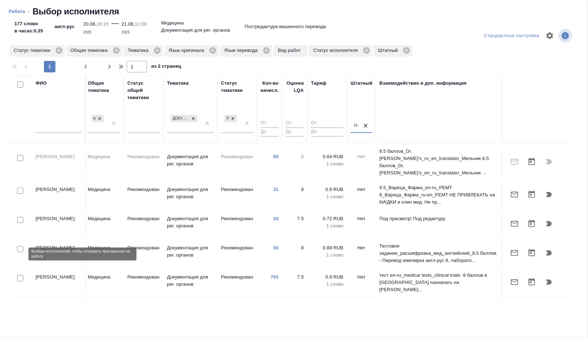 The image size is (588, 338). I want to click on p: Тестовое задание_расшифровка_мед_английский_8,5 баллов. - Перевод ювелирка англ-рус 8, лаборато..., so click(439, 253).